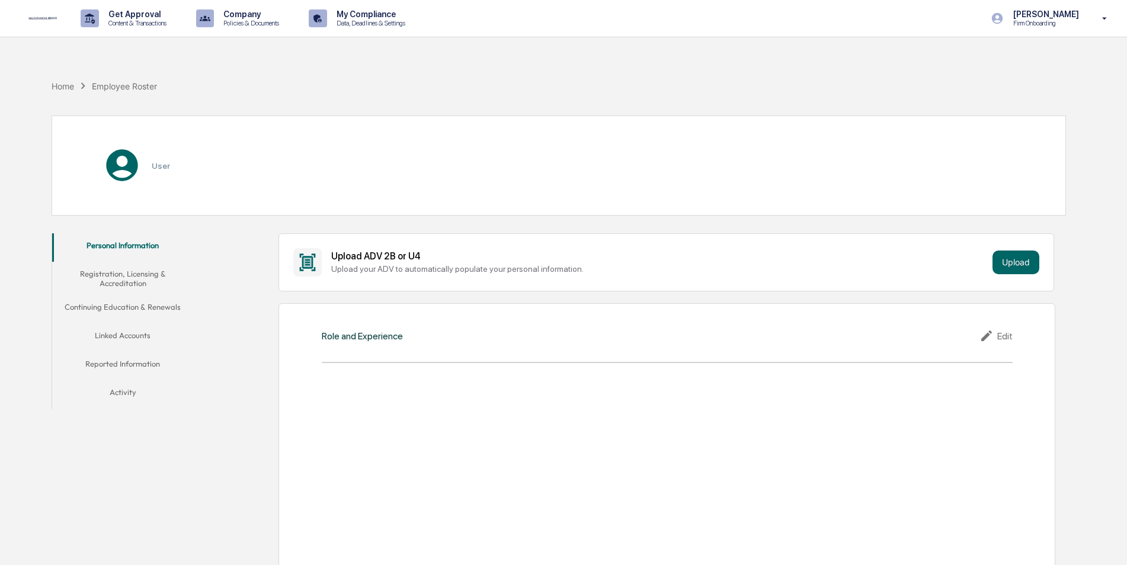 The width and height of the screenshot is (1127, 565). I want to click on button: Registration, Licensing & Accreditation, so click(123, 279).